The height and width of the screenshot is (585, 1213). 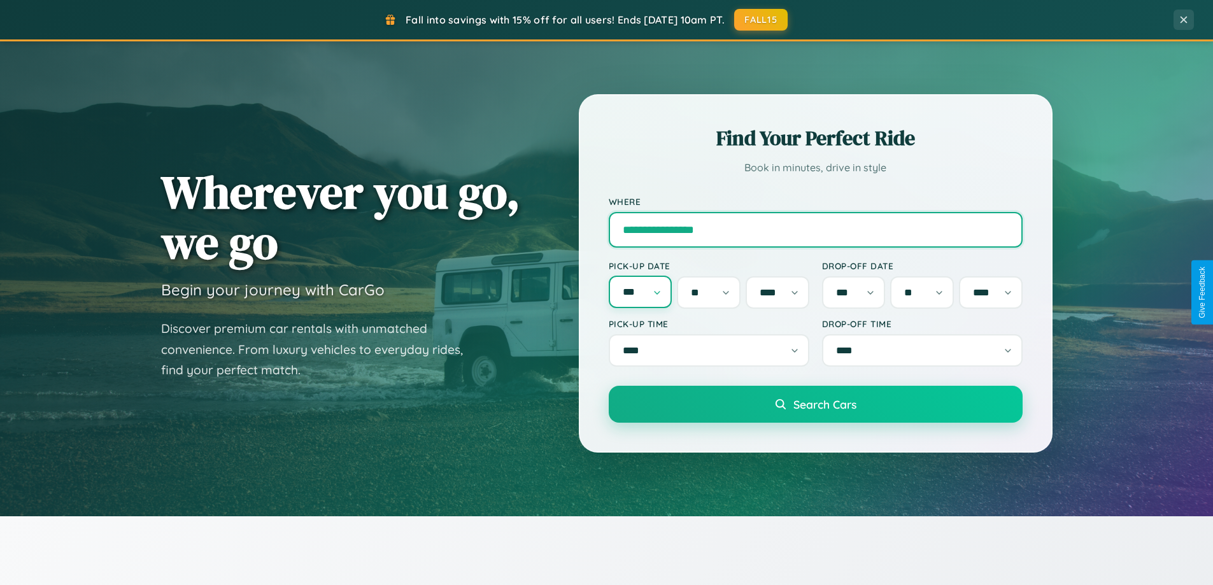 I want to click on span: Search Cars, so click(x=824, y=404).